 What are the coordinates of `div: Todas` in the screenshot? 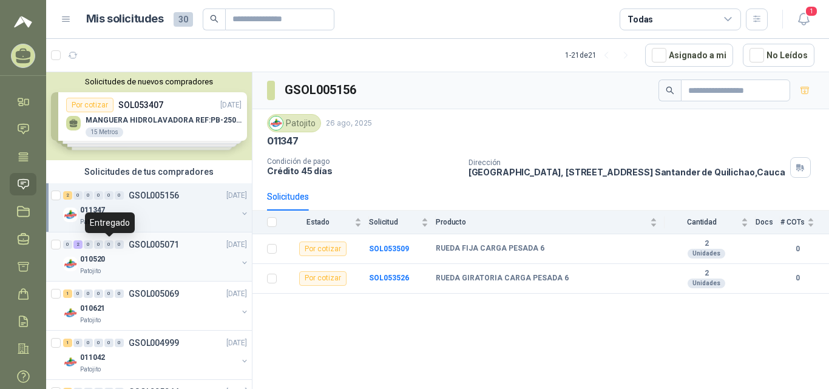 It's located at (640, 19).